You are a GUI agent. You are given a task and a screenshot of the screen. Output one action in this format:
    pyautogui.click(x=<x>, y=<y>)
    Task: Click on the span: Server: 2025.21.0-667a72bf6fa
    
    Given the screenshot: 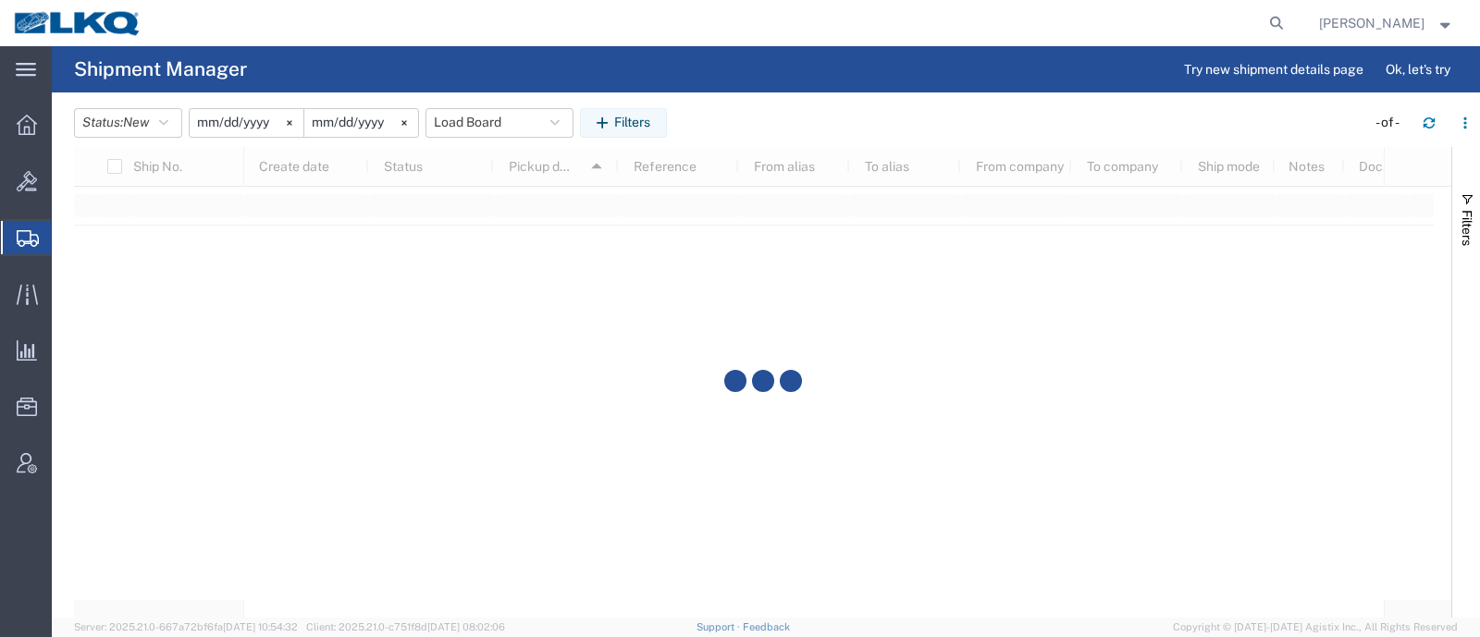 What is the action you would take?
    pyautogui.click(x=186, y=627)
    